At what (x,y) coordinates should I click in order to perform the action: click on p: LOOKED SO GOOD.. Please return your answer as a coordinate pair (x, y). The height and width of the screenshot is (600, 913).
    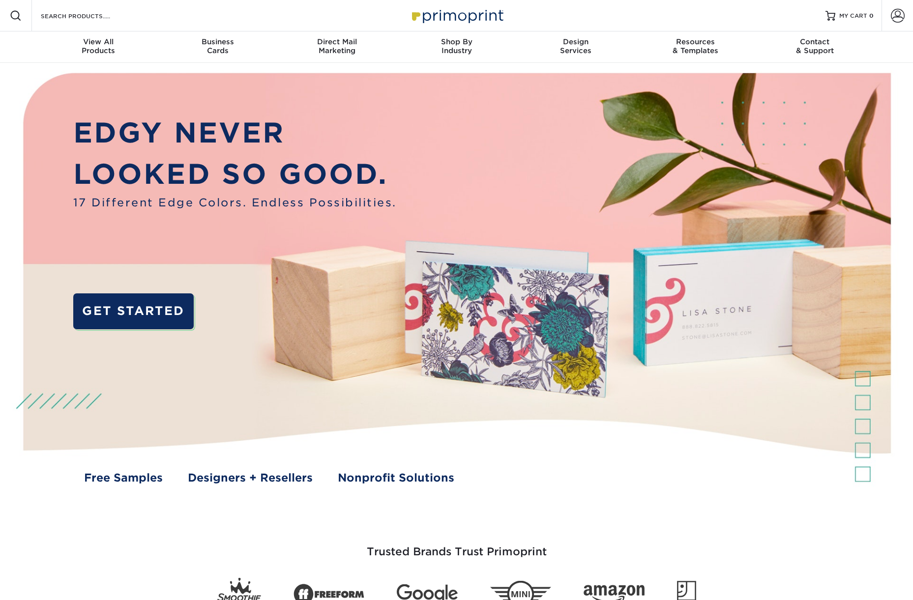
    Looking at the image, I should click on (235, 174).